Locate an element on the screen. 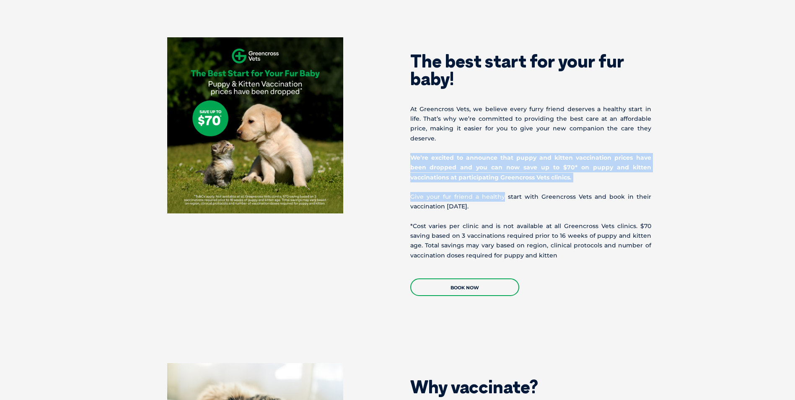 This screenshot has height=400, width=795. h2: The best start for your fur baby! is located at coordinates (531, 70).